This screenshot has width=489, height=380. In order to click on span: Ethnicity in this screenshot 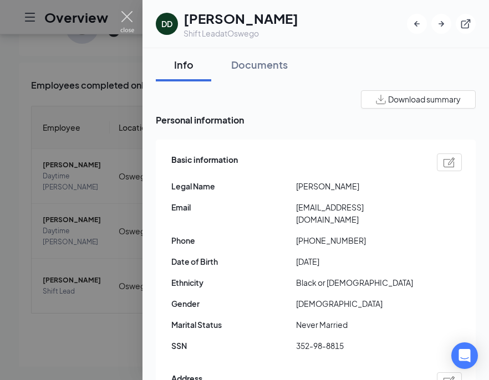, I will do `click(233, 283)`.